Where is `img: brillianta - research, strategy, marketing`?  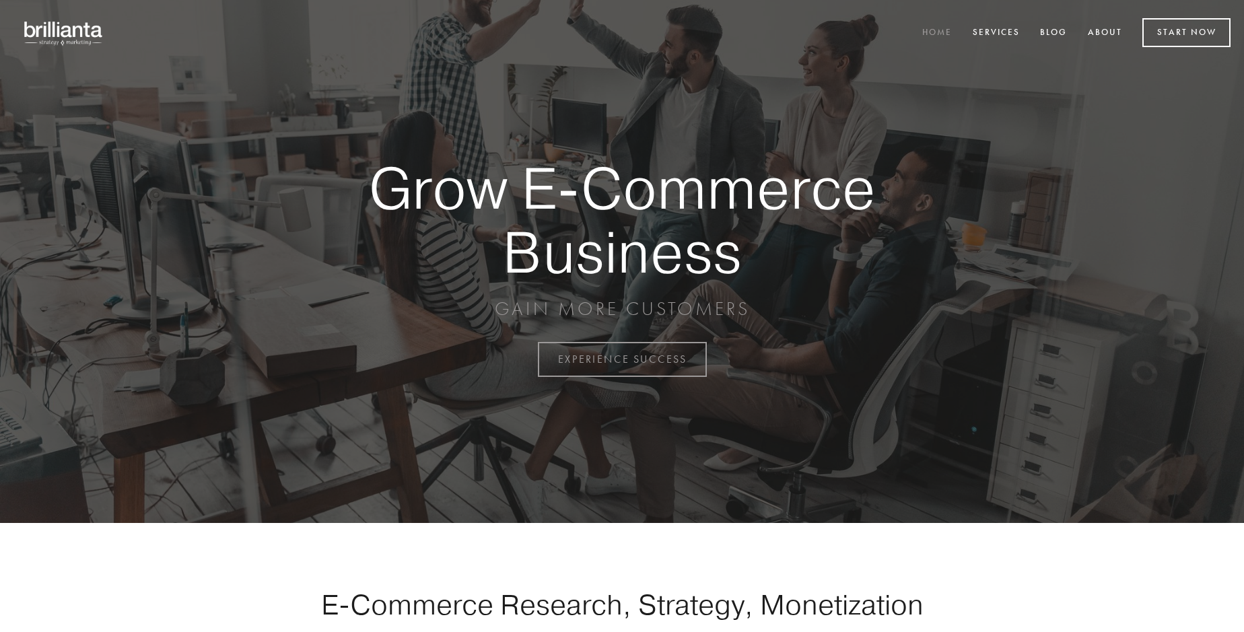 img: brillianta - research, strategy, marketing is located at coordinates (64, 33).